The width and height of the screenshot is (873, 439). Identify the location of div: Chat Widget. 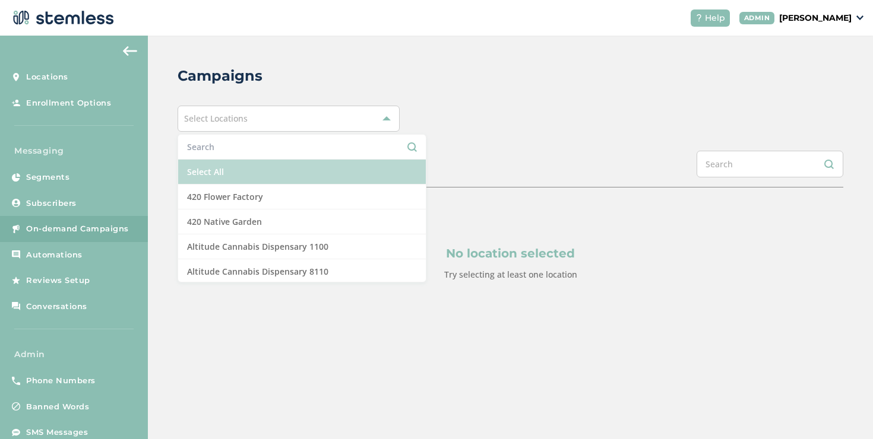
(843, 411).